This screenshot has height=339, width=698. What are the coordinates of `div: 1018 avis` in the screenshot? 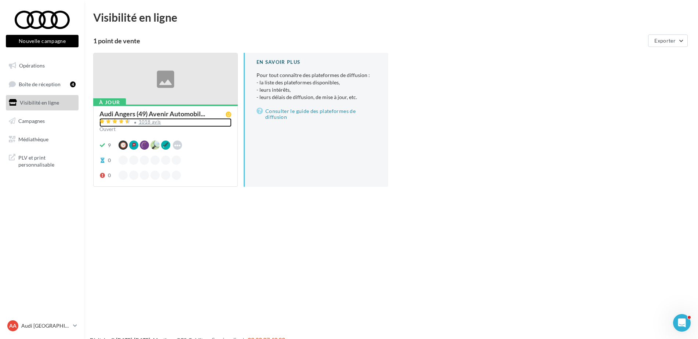 It's located at (150, 122).